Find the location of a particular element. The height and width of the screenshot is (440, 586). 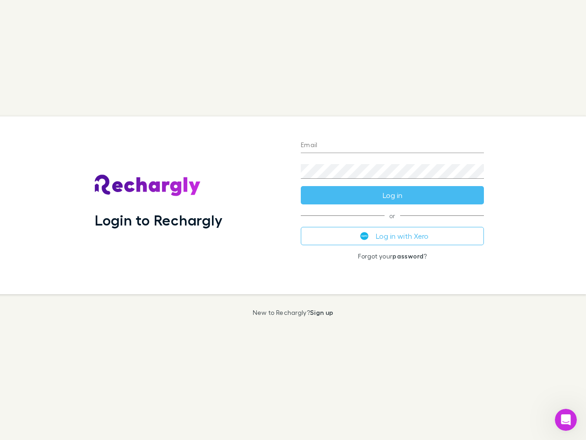

button: Log in with Xero is located at coordinates (393, 236).